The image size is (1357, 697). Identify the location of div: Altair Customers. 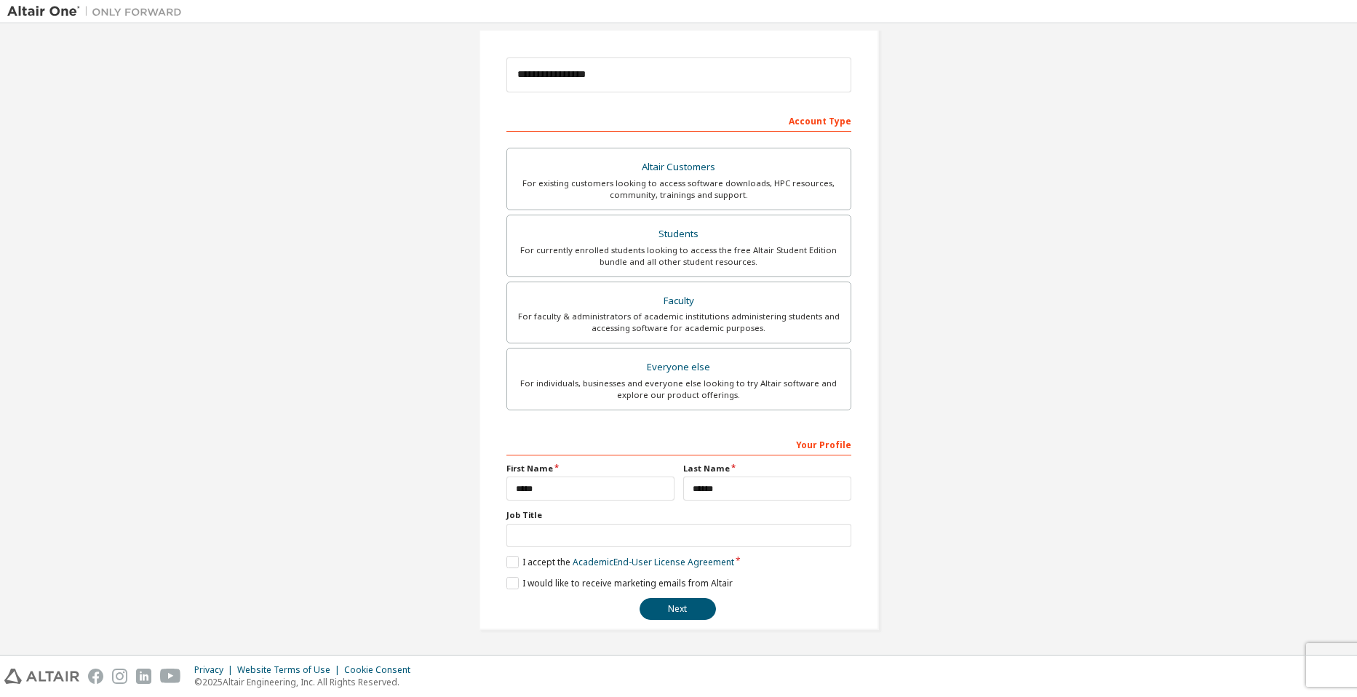
(679, 167).